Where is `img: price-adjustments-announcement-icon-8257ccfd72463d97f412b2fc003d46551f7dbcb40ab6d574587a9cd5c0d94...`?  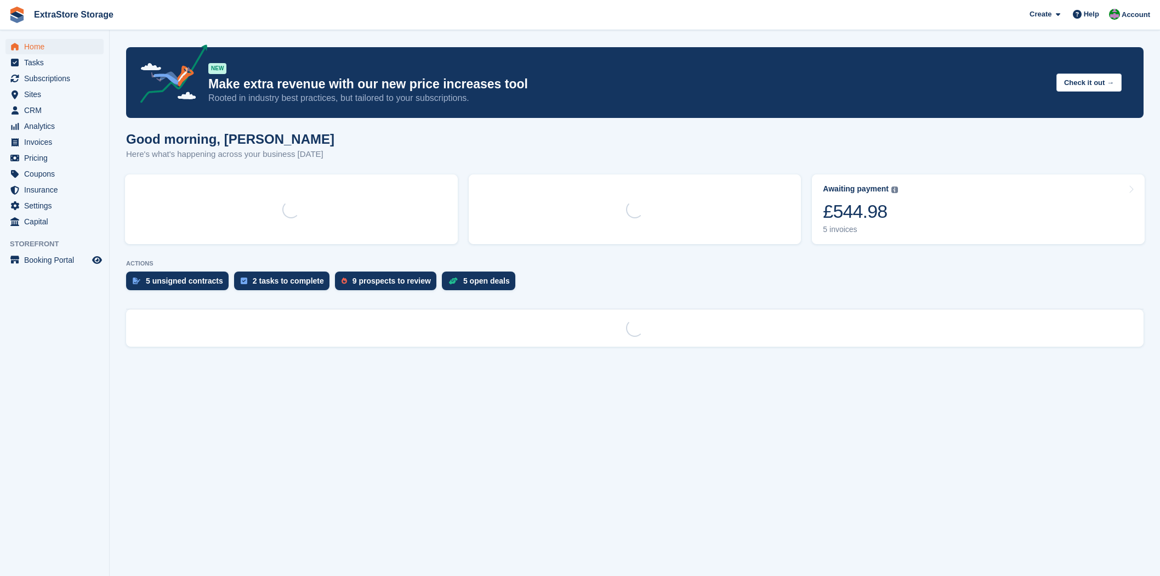
img: price-adjustments-announcement-icon-8257ccfd72463d97f412b2fc003d46551f7dbcb40ab6d574587a9cd5c0d94... is located at coordinates (169, 76).